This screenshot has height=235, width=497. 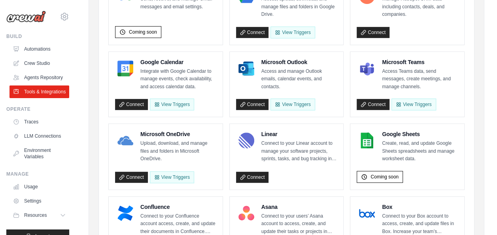 What do you see at coordinates (420, 207) in the screenshot?
I see `h4: Box` at bounding box center [420, 207].